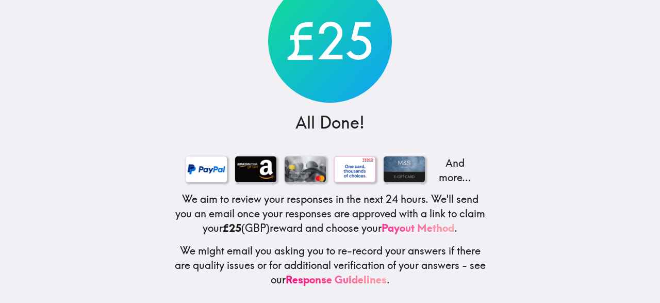 The width and height of the screenshot is (660, 303). I want to click on a: Response Guidelines, so click(336, 279).